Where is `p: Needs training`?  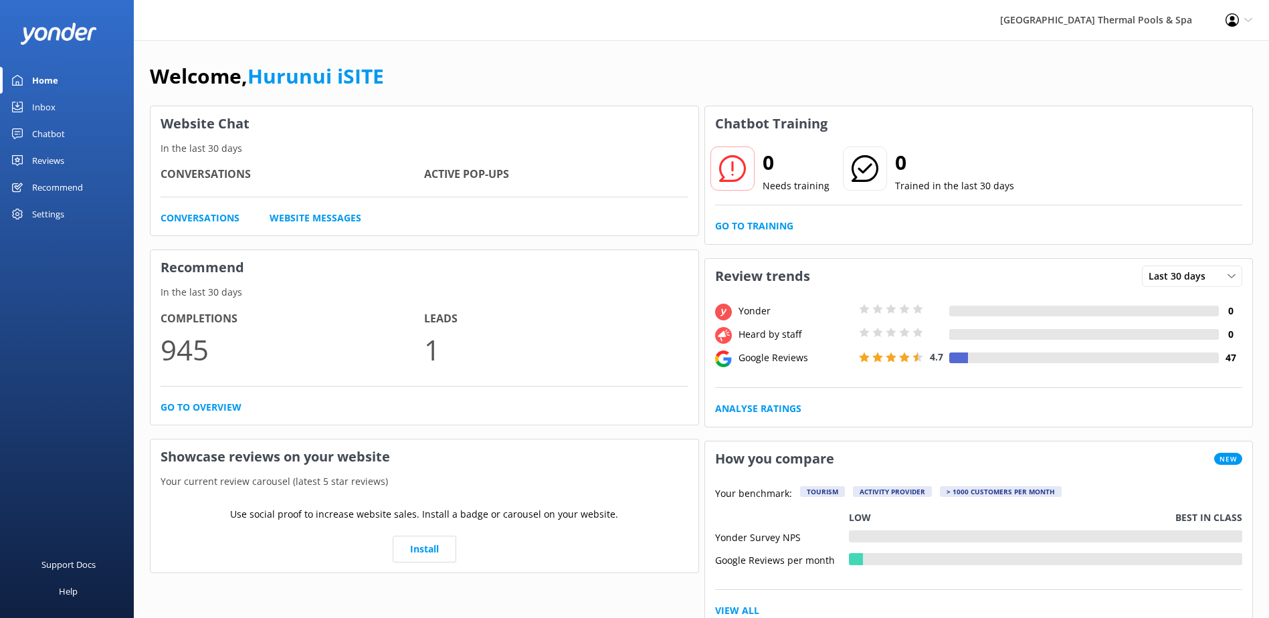
p: Needs training is located at coordinates (796, 186).